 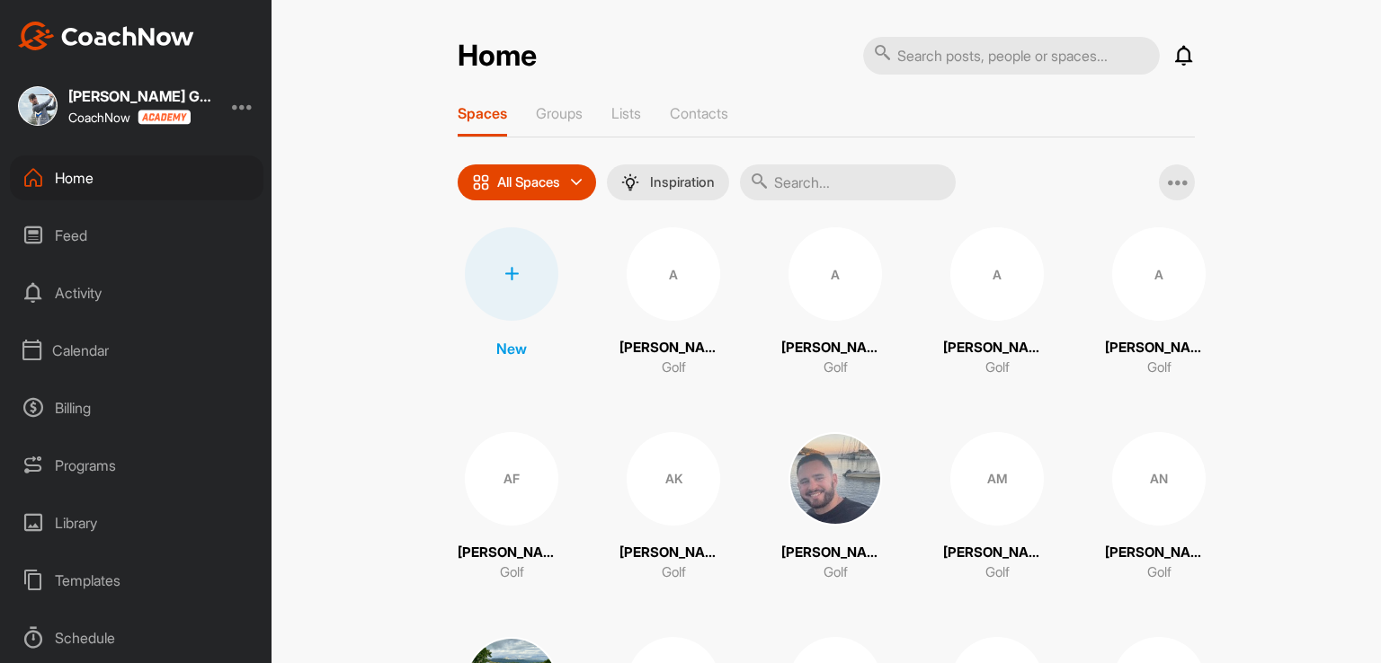 What do you see at coordinates (835, 479) in the screenshot?
I see `img: square_6f75753276bb541abe8dc5a5acdad3bf.jpg` at bounding box center [835, 479].